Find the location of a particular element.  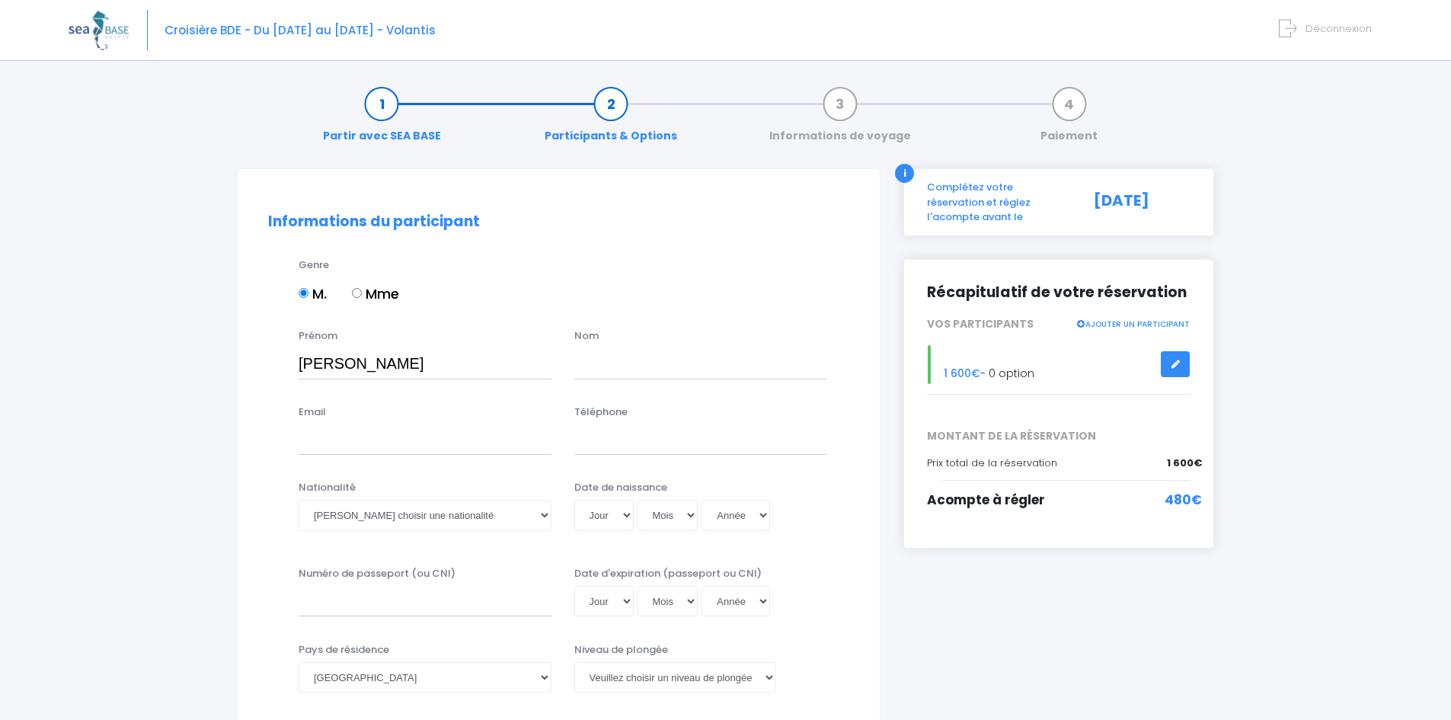

span: MONTANT DE LA RÉSERVATION is located at coordinates (1059, 436).